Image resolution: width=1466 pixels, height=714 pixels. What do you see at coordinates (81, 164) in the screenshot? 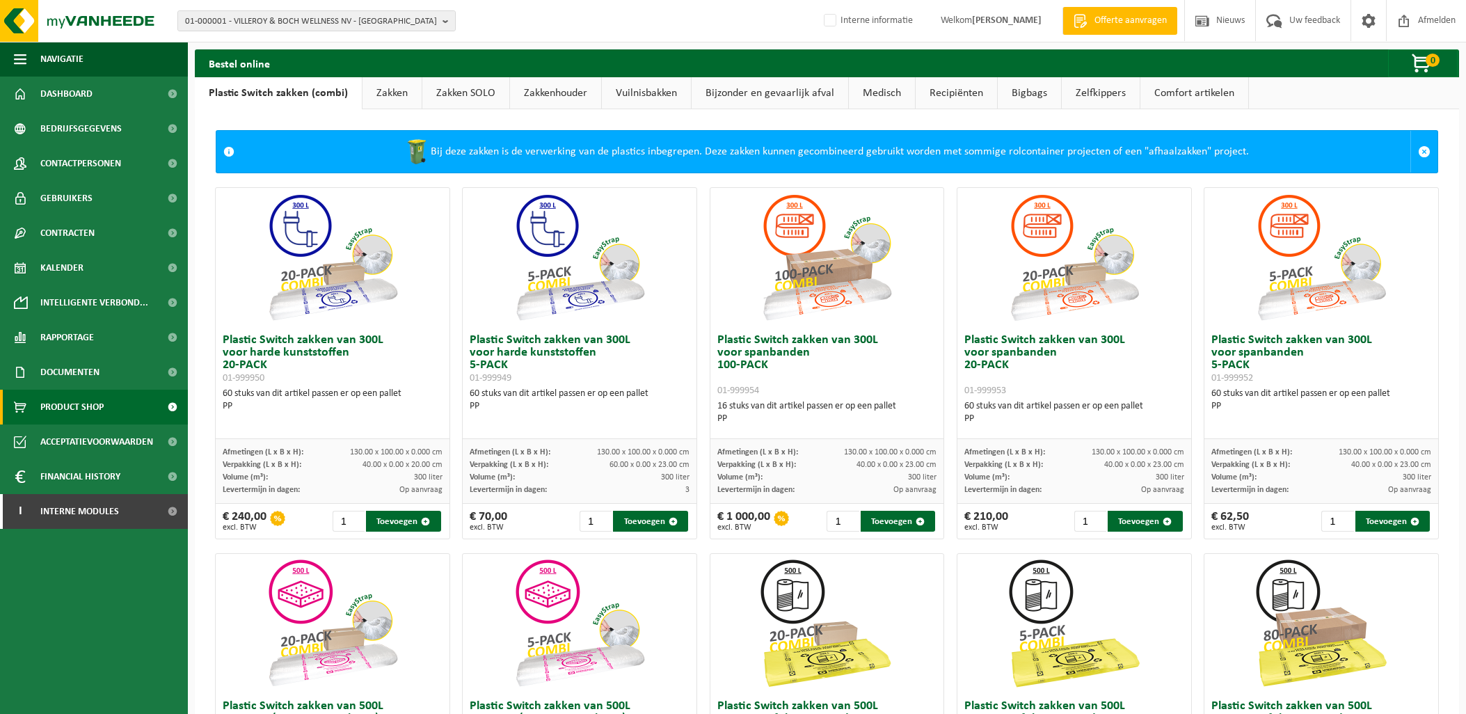
I see `span: Contactpersonen` at bounding box center [81, 164].